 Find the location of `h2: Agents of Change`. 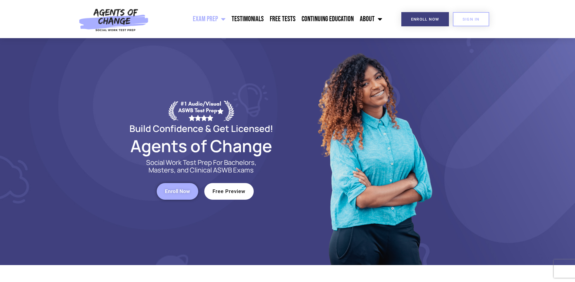

h2: Agents of Change is located at coordinates (201, 146).